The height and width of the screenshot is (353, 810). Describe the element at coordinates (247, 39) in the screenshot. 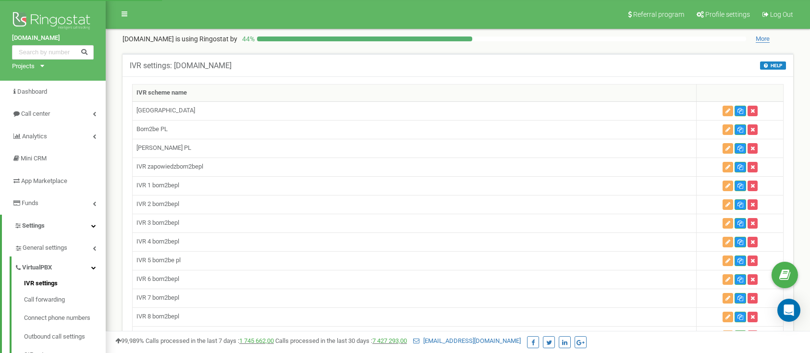

I see `p: 44 %` at that location.